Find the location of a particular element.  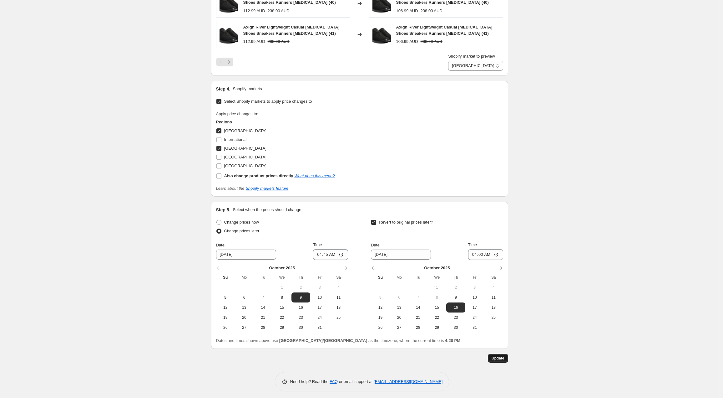

span: Update is located at coordinates (498, 358).